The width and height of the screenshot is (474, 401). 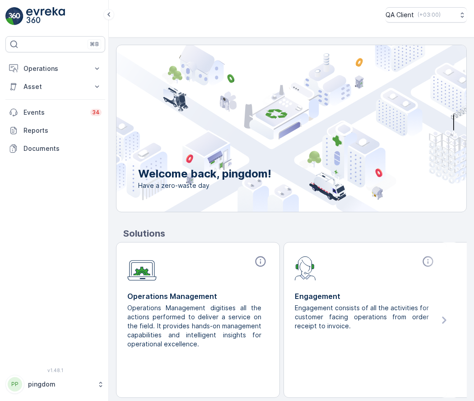 I want to click on img: logo, so click(x=14, y=16).